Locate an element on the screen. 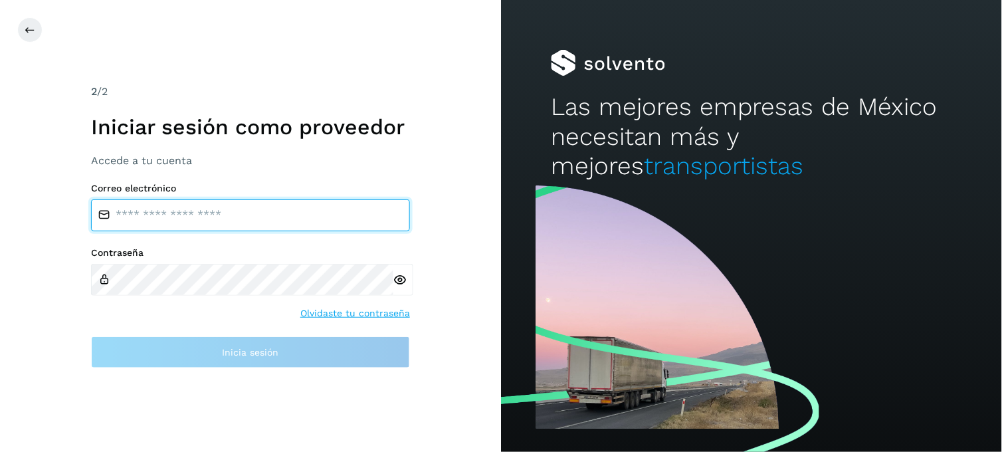 The height and width of the screenshot is (452, 1002). h3: Accede a tu cuenta is located at coordinates (250, 160).